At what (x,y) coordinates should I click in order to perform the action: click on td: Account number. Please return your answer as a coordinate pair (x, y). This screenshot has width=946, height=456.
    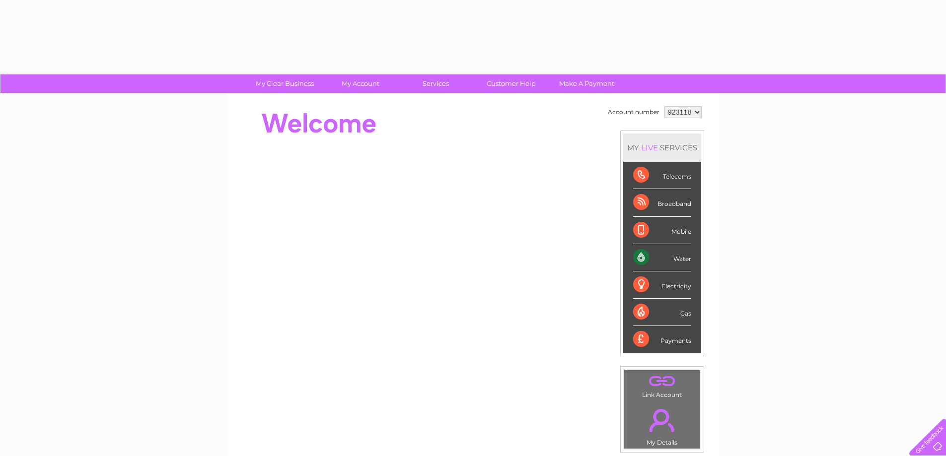
    Looking at the image, I should click on (634, 112).